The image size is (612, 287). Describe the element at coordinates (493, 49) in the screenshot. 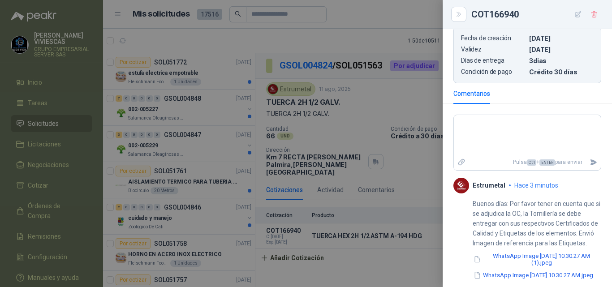

I see `p: Validez` at that location.